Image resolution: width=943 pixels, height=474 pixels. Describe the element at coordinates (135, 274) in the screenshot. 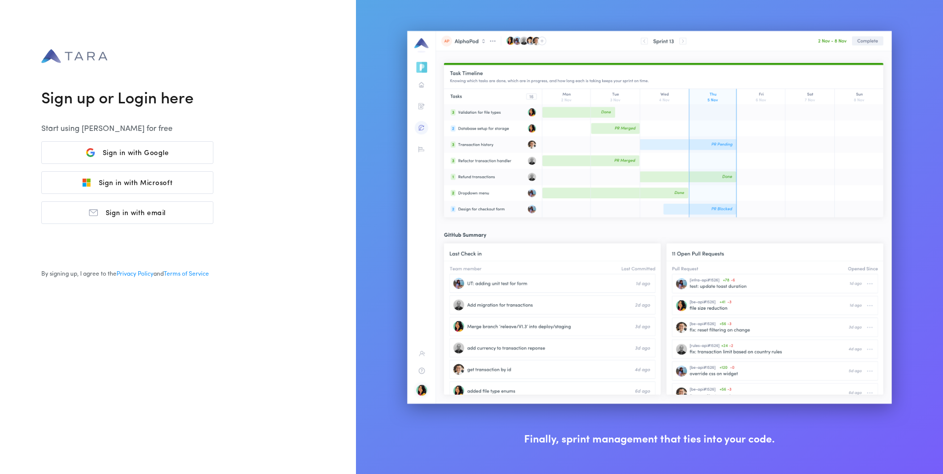

I see `a: Privacy Policy` at that location.